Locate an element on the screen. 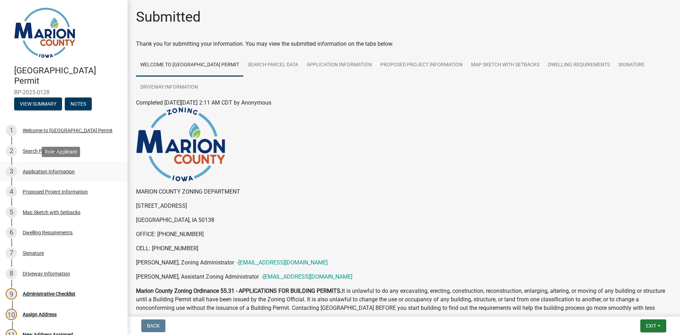 The image size is (680, 335). div: Proposed Project Information is located at coordinates (55, 192).